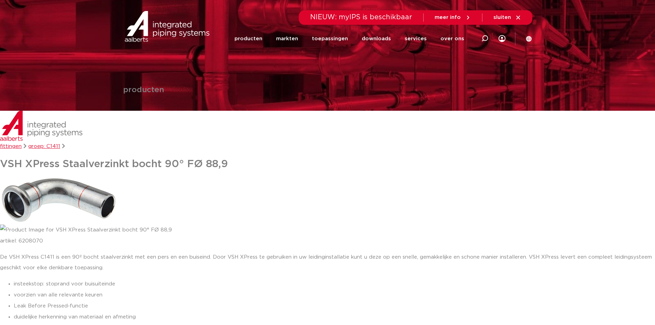  Describe the element at coordinates (334, 317) in the screenshot. I see `li: duidelijke herkenning van materiaal en afmeting` at that location.